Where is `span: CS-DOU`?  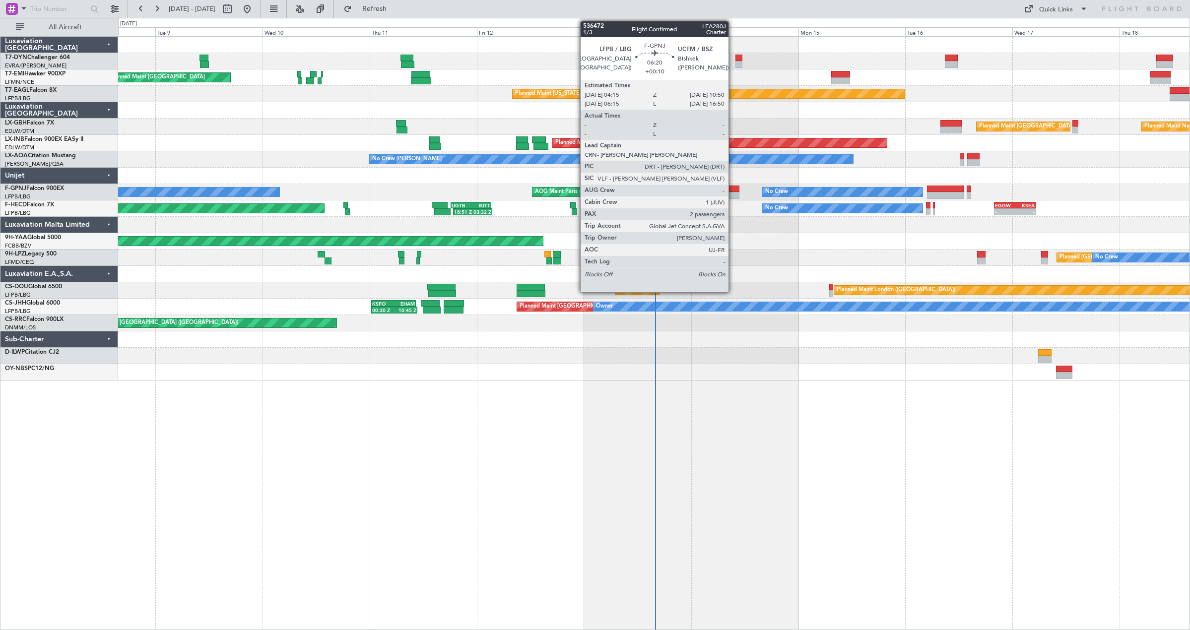 span: CS-DOU is located at coordinates (16, 287).